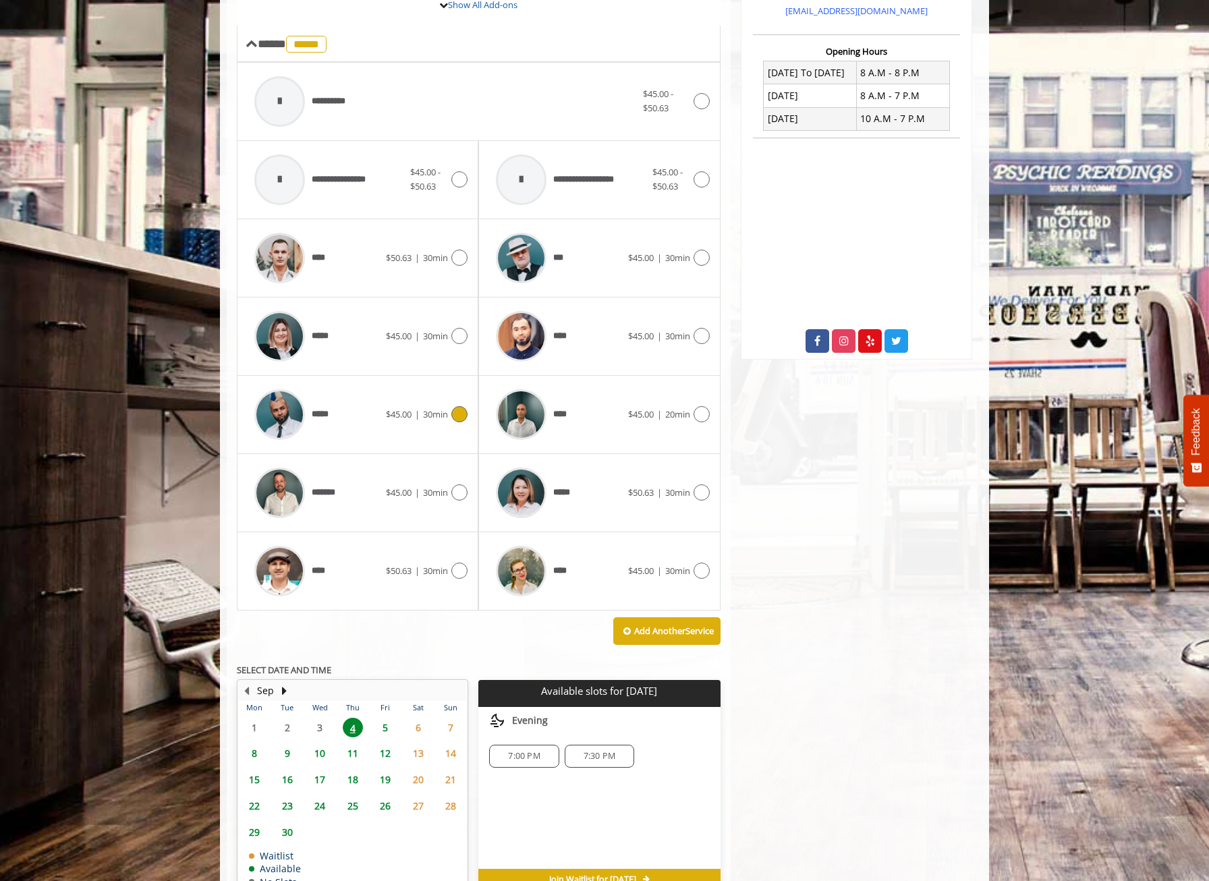  Describe the element at coordinates (418, 753) in the screenshot. I see `td: Select day13` at that location.